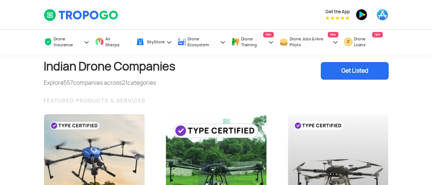 The height and width of the screenshot is (185, 432). I want to click on a: Air Sherpa, so click(112, 42).